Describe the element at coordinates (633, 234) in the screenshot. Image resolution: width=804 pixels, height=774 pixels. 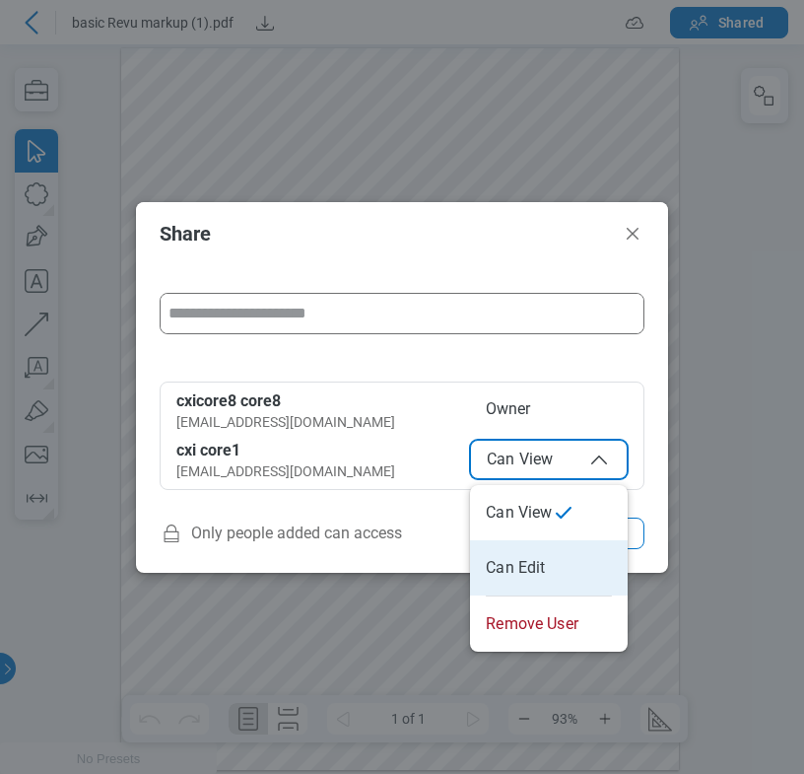
I see `button: Close` at that location.